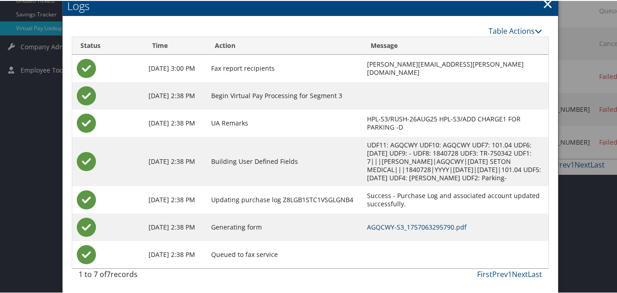 The image size is (617, 293). Describe the element at coordinates (284, 95) in the screenshot. I see `td: Begin Virtual Pay Processing for Segment 3` at that location.